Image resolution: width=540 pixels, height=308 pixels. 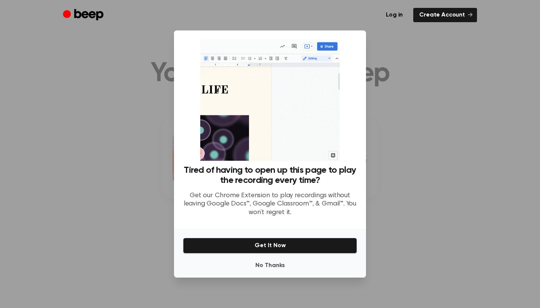 What do you see at coordinates (270, 245) in the screenshot?
I see `button: Get It Now` at bounding box center [270, 245].